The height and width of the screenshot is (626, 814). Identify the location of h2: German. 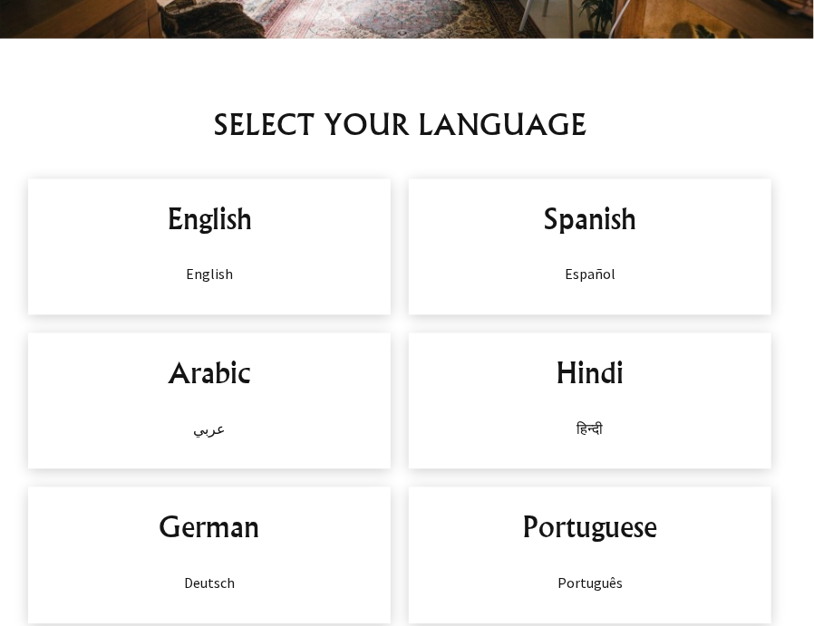
(209, 527).